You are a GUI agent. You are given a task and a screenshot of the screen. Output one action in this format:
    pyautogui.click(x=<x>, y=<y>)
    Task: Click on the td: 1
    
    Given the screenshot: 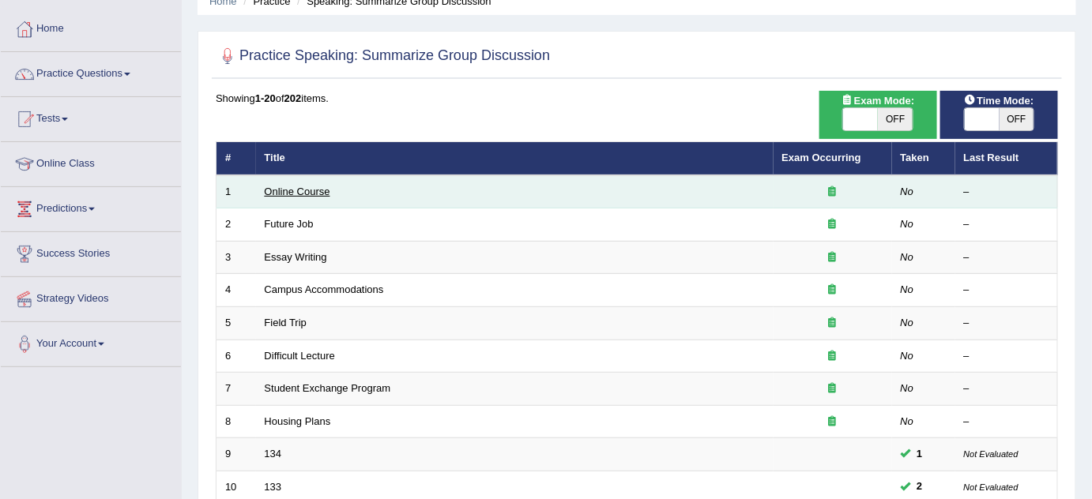 What is the action you would take?
    pyautogui.click(x=236, y=192)
    